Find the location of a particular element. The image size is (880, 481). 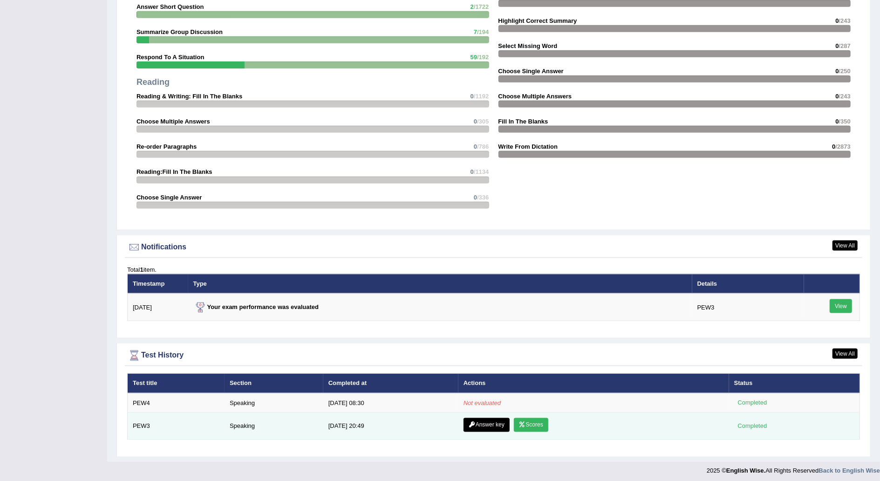

span: /1134 is located at coordinates (481, 171).